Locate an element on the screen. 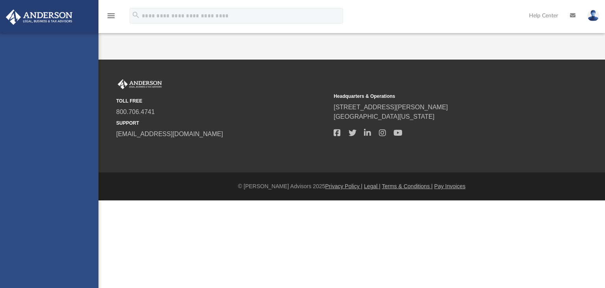 This screenshot has width=605, height=288. small: Headquarters & Operations is located at coordinates (440, 96).